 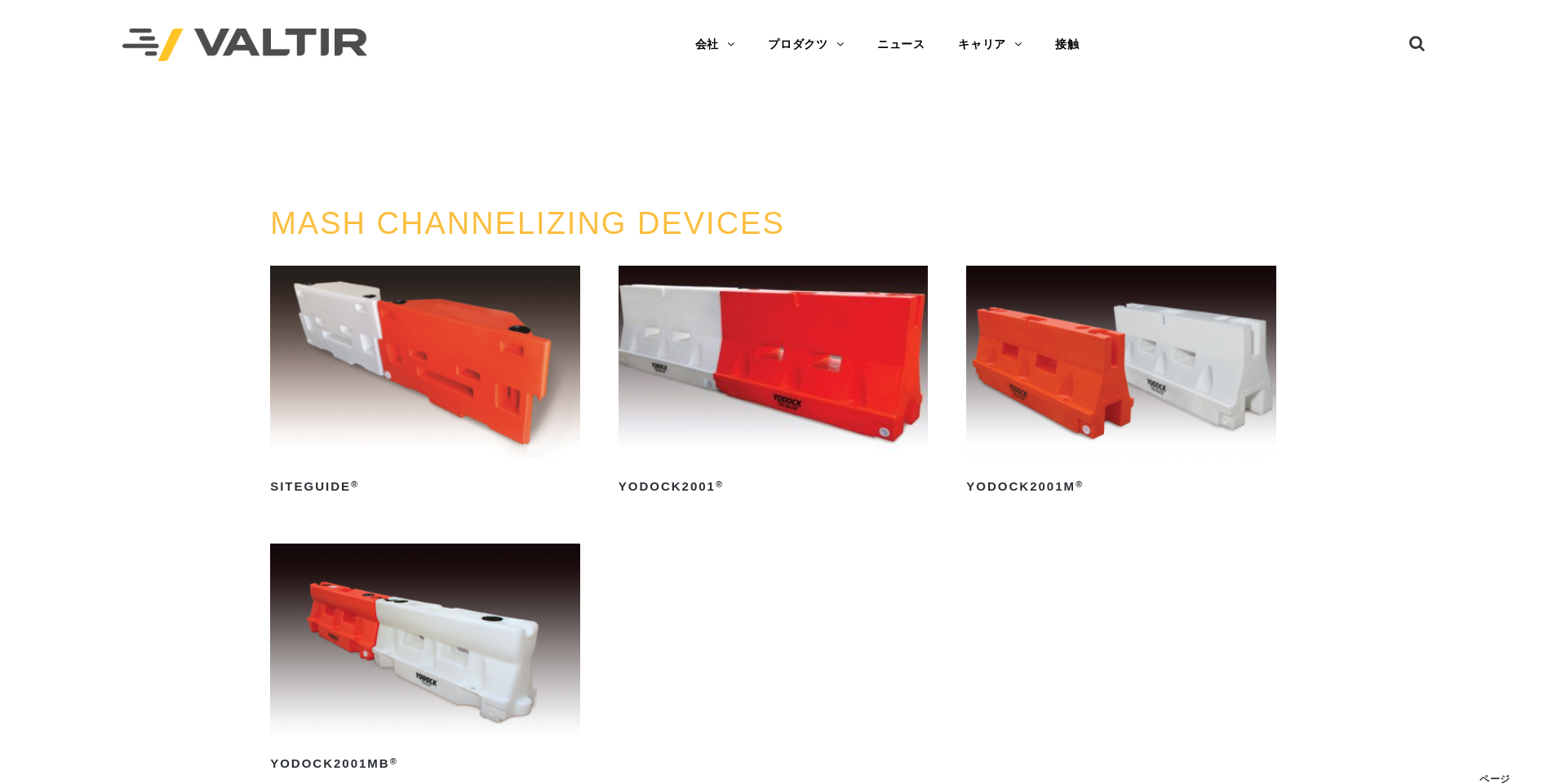 I want to click on a: プロダクツ, so click(x=806, y=45).